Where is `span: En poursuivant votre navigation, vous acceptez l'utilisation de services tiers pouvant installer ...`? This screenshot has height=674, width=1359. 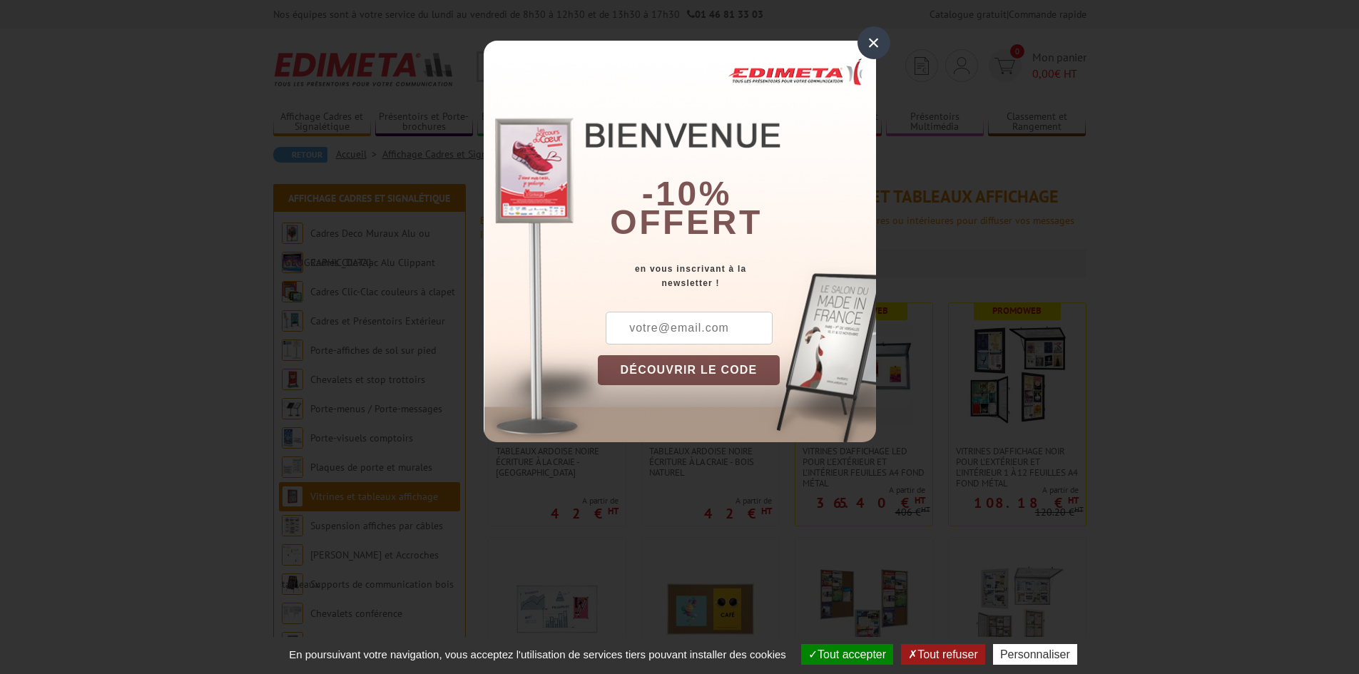
span: En poursuivant votre navigation, vous acceptez l'utilisation de services tiers pouvant installer ... is located at coordinates (537, 654).